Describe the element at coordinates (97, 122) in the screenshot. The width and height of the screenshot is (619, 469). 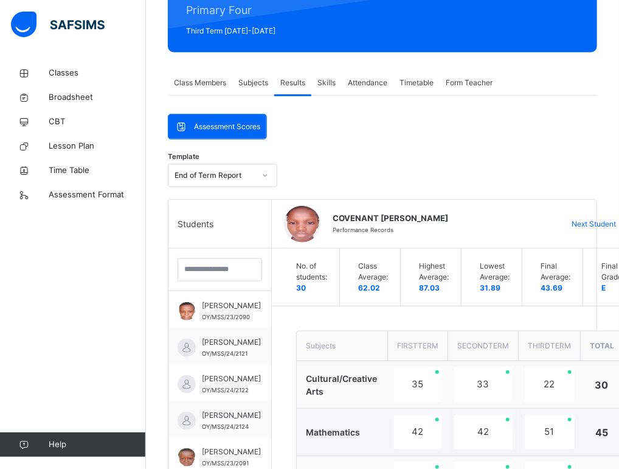
I see `span: CBT` at that location.